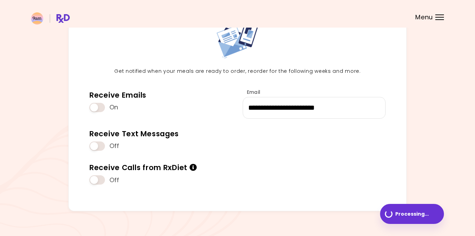 Image resolution: width=475 pixels, height=236 pixels. What do you see at coordinates (134, 134) in the screenshot?
I see `div: Receive Text Messages` at bounding box center [134, 134].